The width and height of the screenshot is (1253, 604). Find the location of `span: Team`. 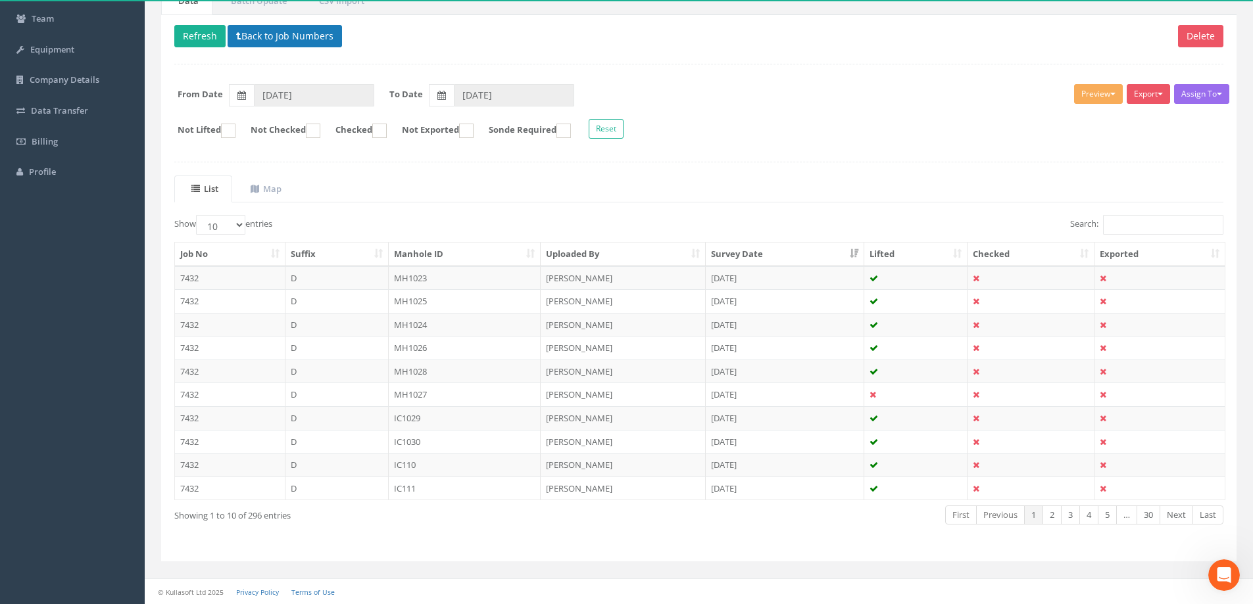

span: Team is located at coordinates (43, 18).